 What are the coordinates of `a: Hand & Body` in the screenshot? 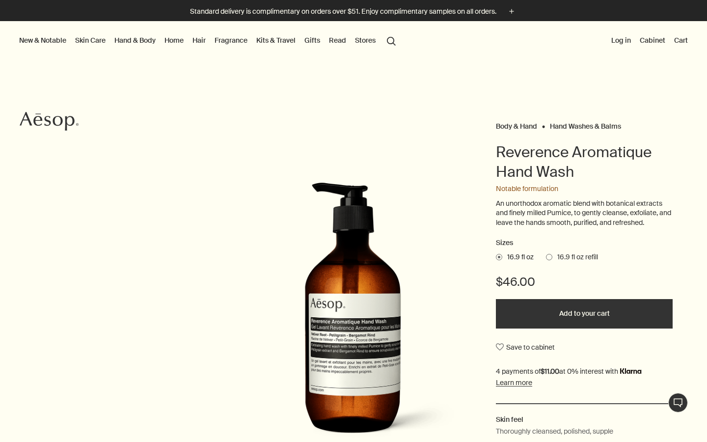 It's located at (135, 40).